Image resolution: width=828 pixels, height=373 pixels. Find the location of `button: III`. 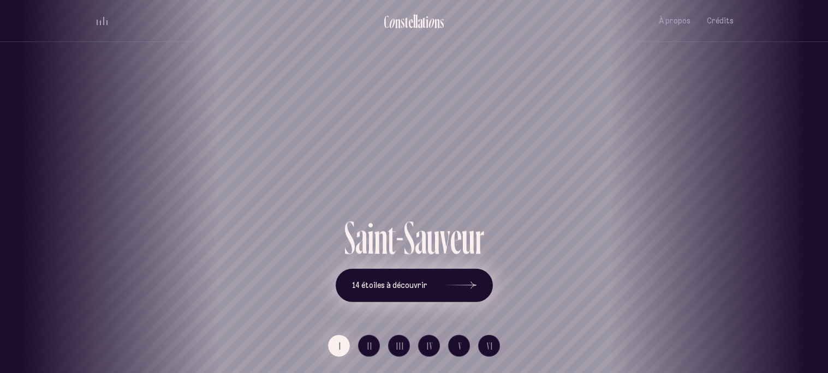

button: III is located at coordinates (399, 346).